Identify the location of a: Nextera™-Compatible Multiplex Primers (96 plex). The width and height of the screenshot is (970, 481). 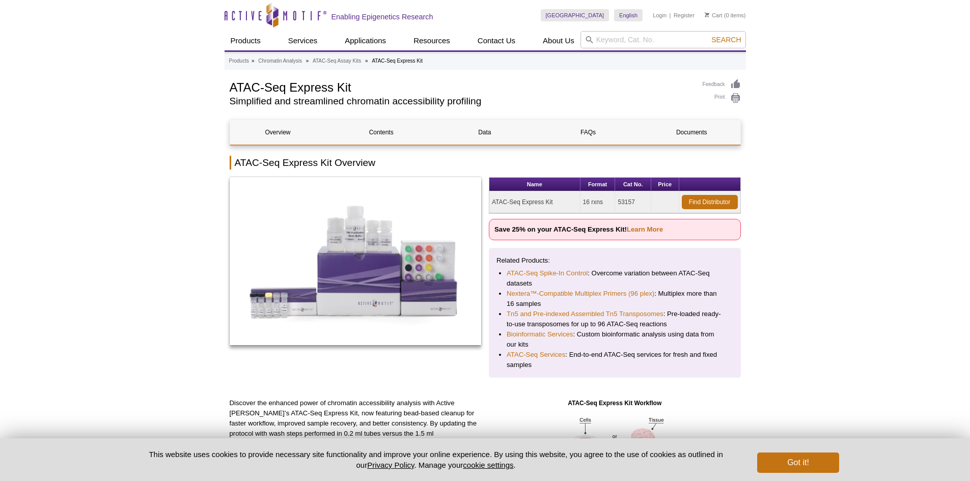
(580, 294).